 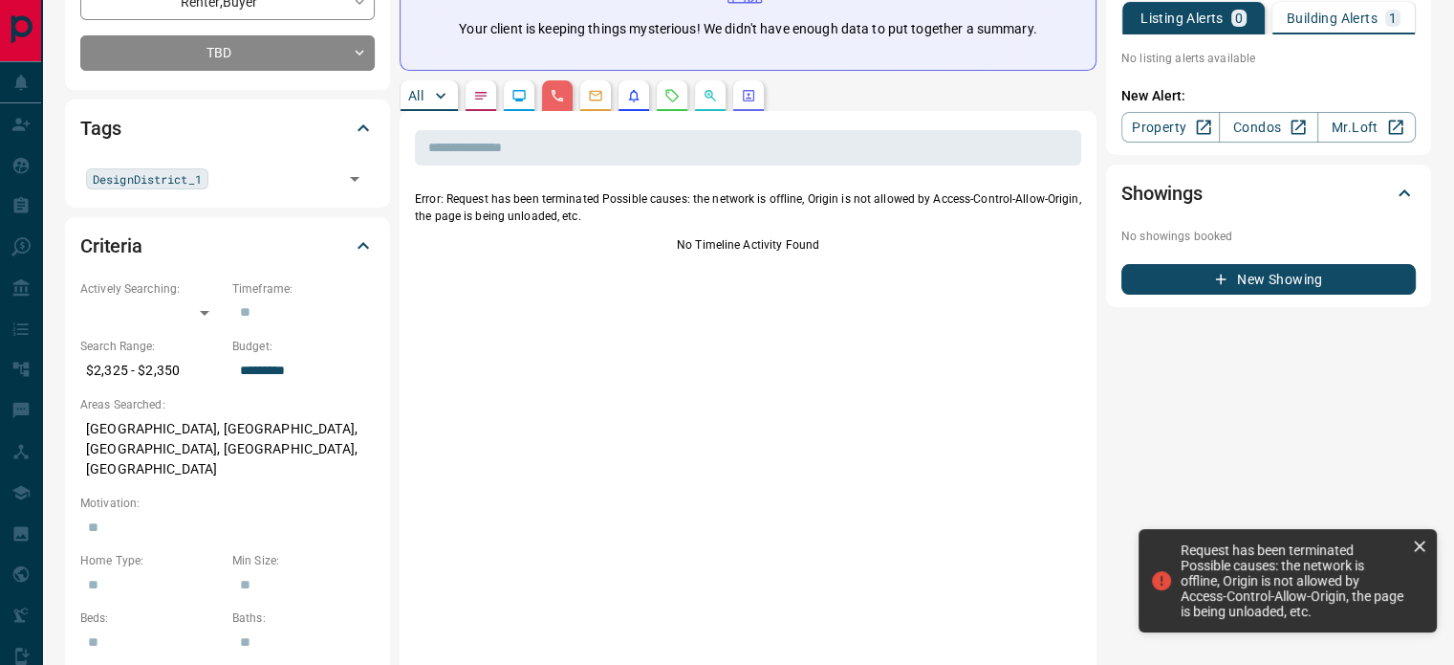 What do you see at coordinates (355, 179) in the screenshot?
I see `button: Open` at bounding box center [355, 179].